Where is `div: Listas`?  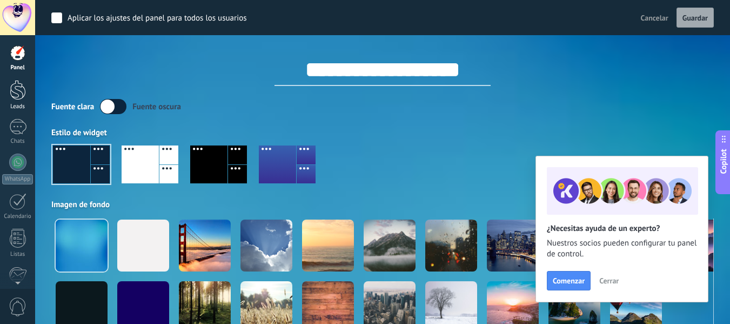 div: Listas is located at coordinates (18, 254).